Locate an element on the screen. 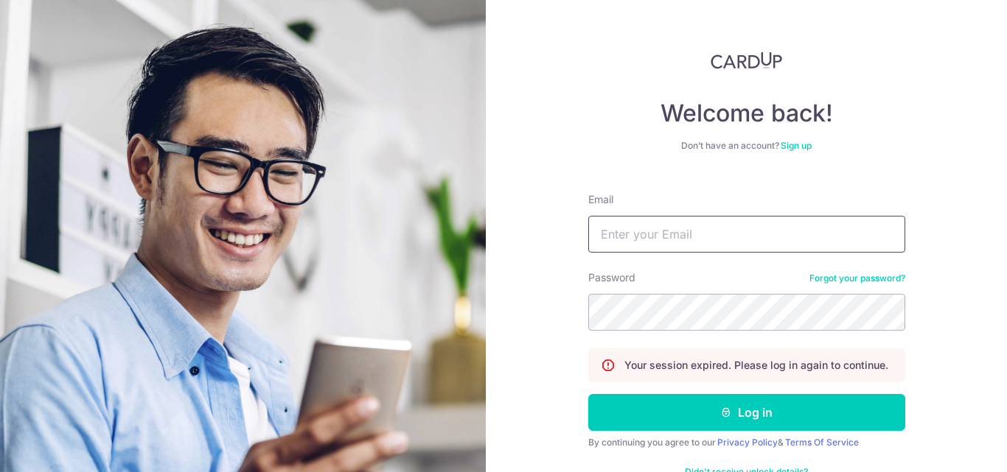  a: Forgot your password? is located at coordinates (857, 279).